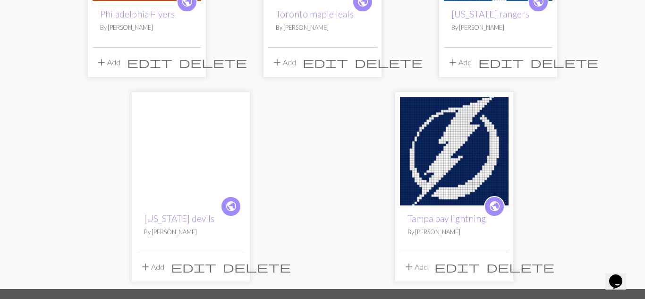 This screenshot has width=645, height=299. I want to click on a: Tampa bay lightning, so click(447, 218).